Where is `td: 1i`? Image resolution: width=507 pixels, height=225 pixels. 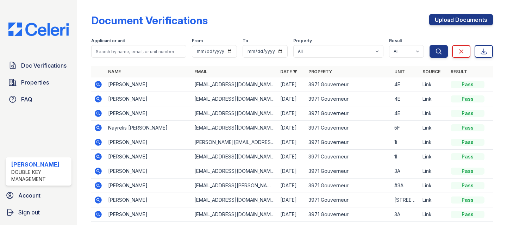
td: 1i is located at coordinates (406, 142).